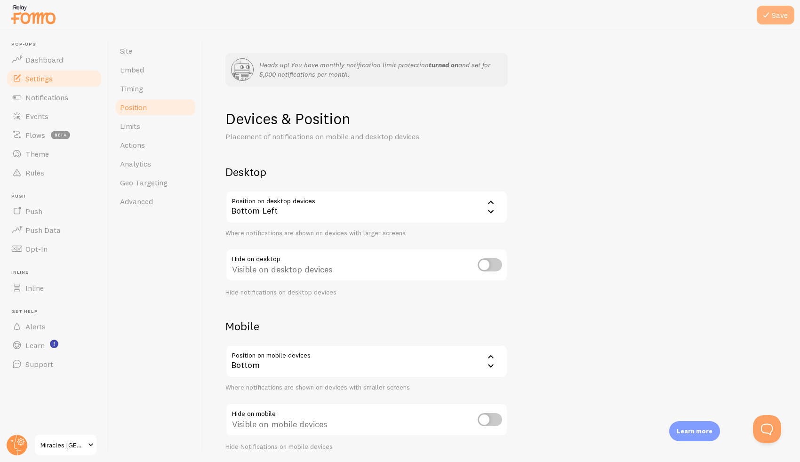 The image size is (800, 462). I want to click on div: Where notifications are shown on devices with smaller screens, so click(367, 388).